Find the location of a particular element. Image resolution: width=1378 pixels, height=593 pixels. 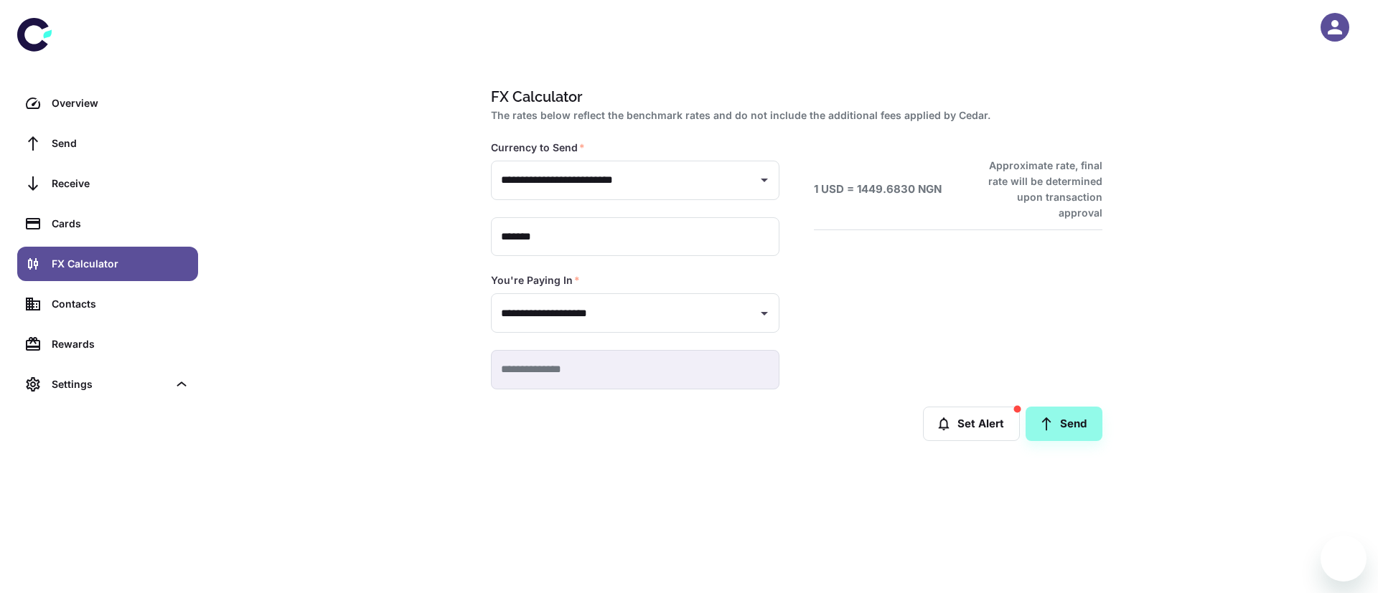

a: Contacts is located at coordinates (108, 304).